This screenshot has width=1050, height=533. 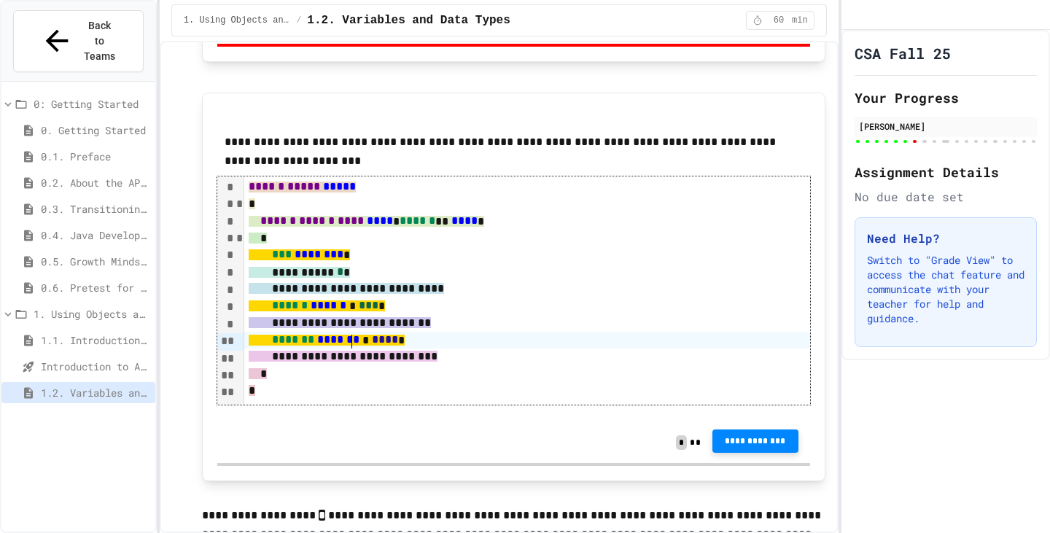 What do you see at coordinates (779, 20) in the screenshot?
I see `span: 60` at bounding box center [779, 20].